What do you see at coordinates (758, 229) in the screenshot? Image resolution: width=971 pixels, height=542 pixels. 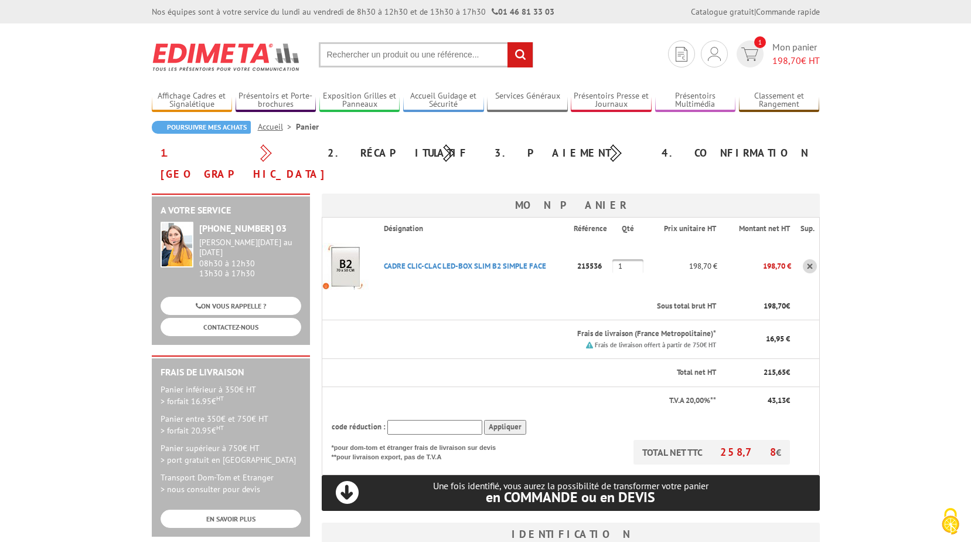 I see `p: Montant net HT` at bounding box center [758, 229].